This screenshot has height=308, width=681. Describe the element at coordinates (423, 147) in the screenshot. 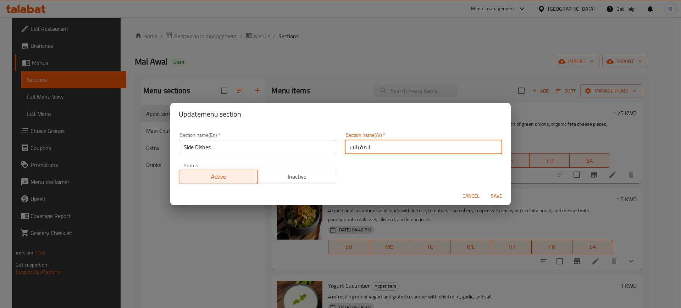

I see `input: Please enter section name(ar)` at that location.